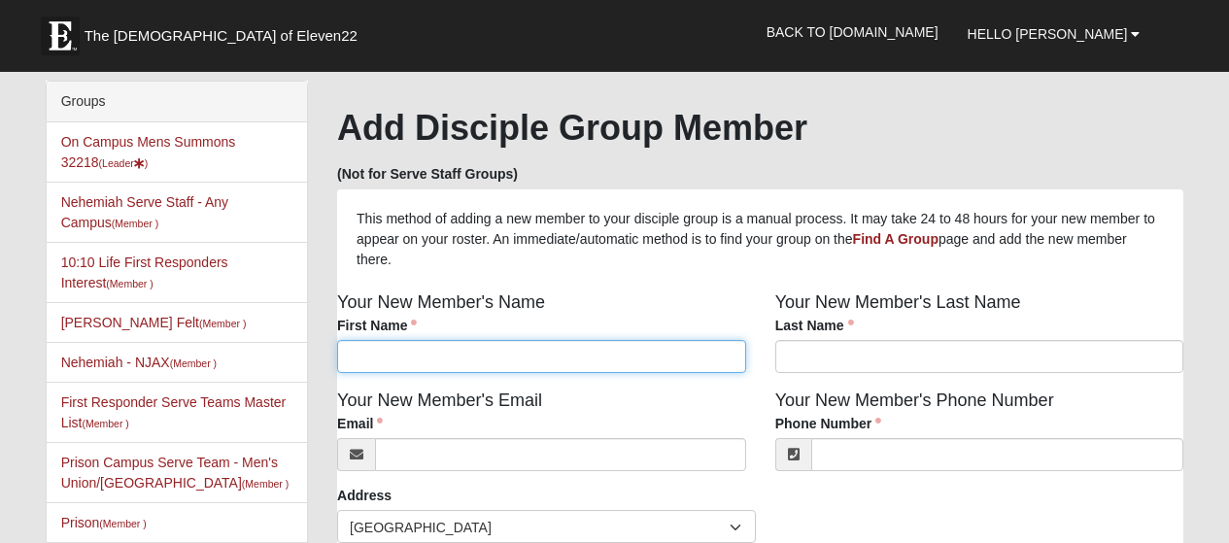  I want to click on label: First Name, so click(377, 325).